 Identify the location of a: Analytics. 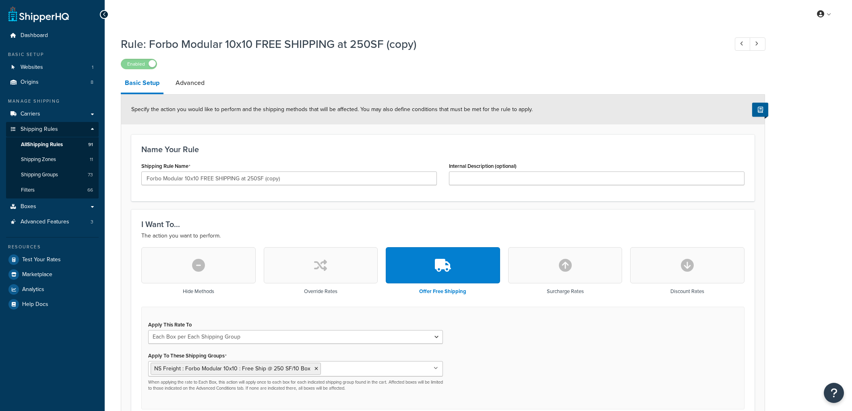
(52, 290).